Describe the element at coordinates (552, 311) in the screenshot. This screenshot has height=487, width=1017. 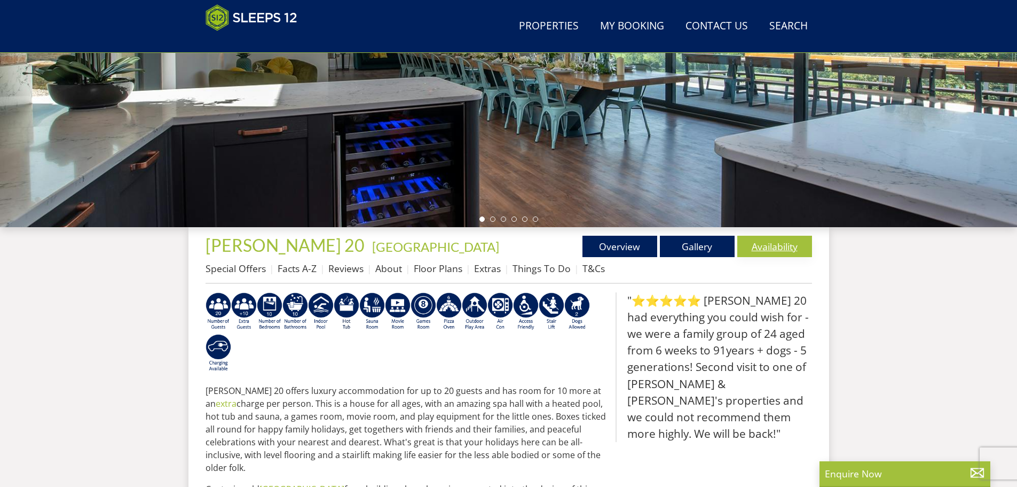
I see `img: AD_4nXeNuZ_RiRi883_nkolMQv9HCerd22NI0v1hHLGItzVV83AiNu4h--QJwUvANPnw_Sp7q9QsgAklTwjKkl_lqMaKwvT9Z...` at that location.